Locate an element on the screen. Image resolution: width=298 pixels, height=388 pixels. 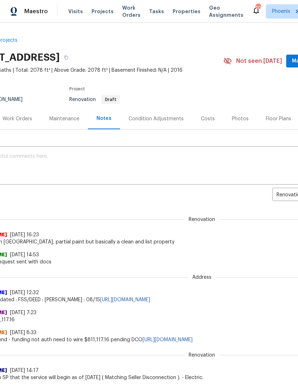
div: Costs is located at coordinates (207, 119).